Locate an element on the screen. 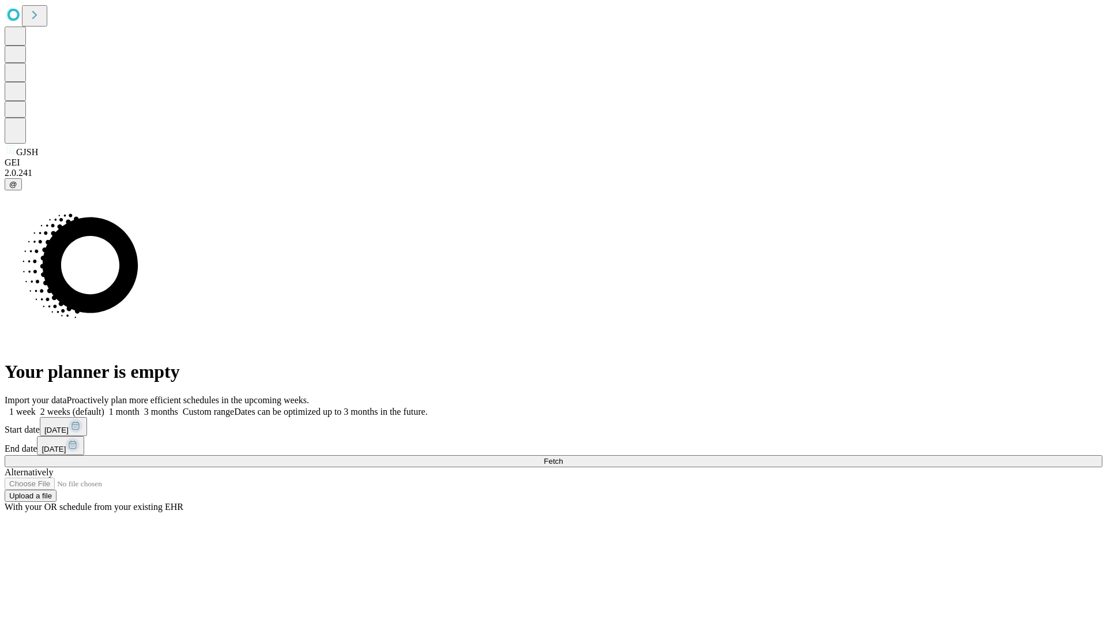  span: Fetch is located at coordinates (553, 461).